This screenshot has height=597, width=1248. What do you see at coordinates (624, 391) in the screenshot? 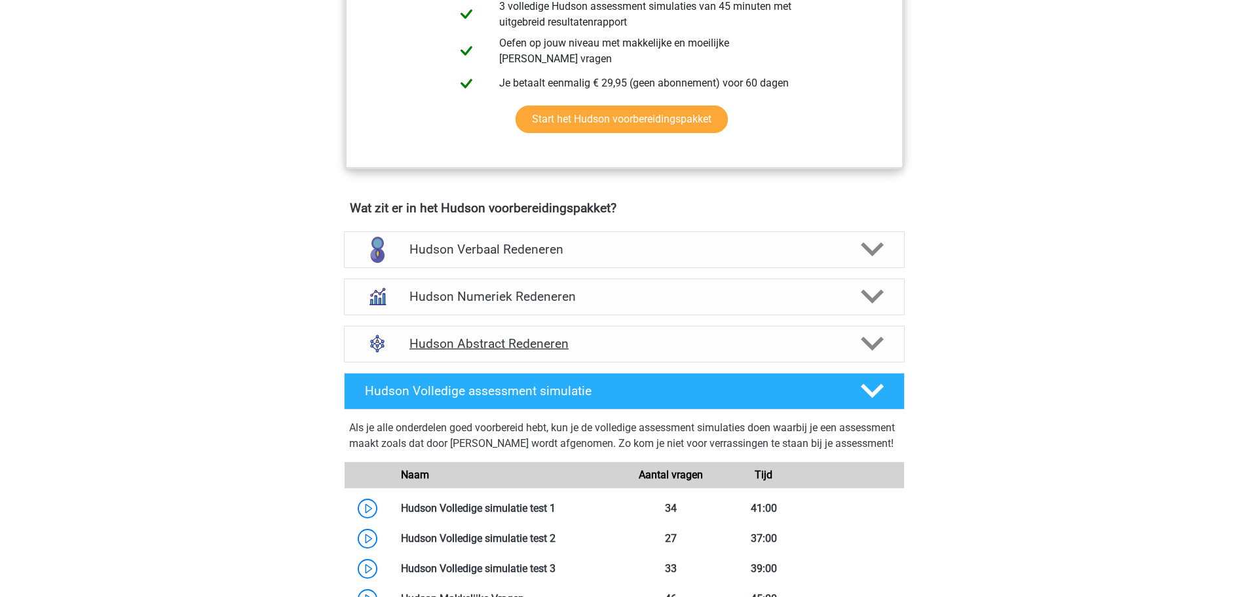
I see `a: Hudson Volledige assessment simulatie` at bounding box center [624, 391].